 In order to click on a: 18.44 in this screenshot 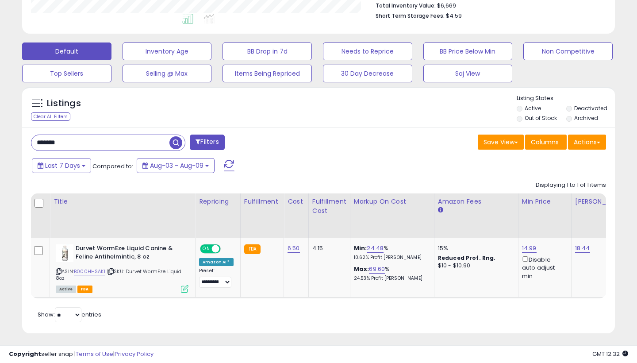, I will do `click(582, 248)`.